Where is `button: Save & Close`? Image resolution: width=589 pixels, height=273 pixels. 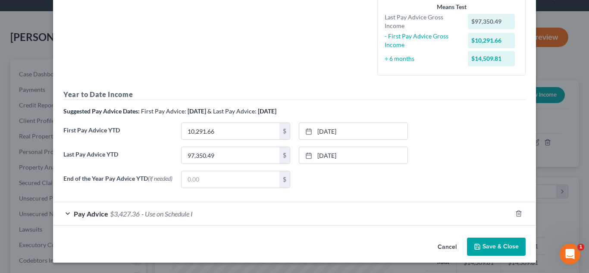 button: Save & Close is located at coordinates (497, 247).